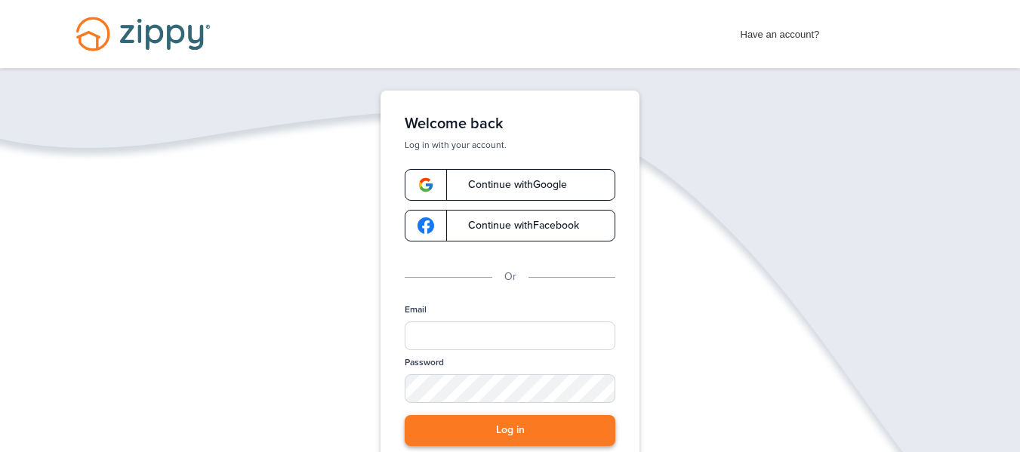  I want to click on p: Log in with your account., so click(509, 145).